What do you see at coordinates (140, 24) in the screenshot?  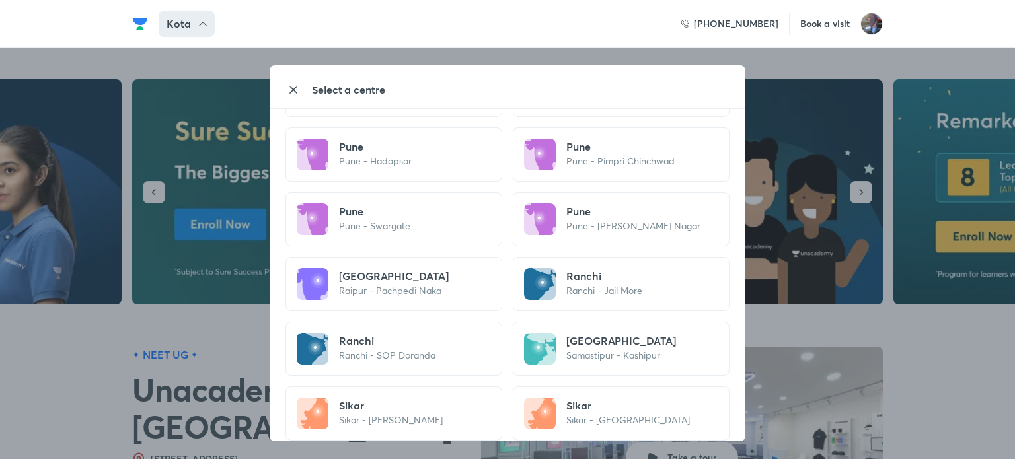 I see `img: Company Logo` at bounding box center [140, 24].